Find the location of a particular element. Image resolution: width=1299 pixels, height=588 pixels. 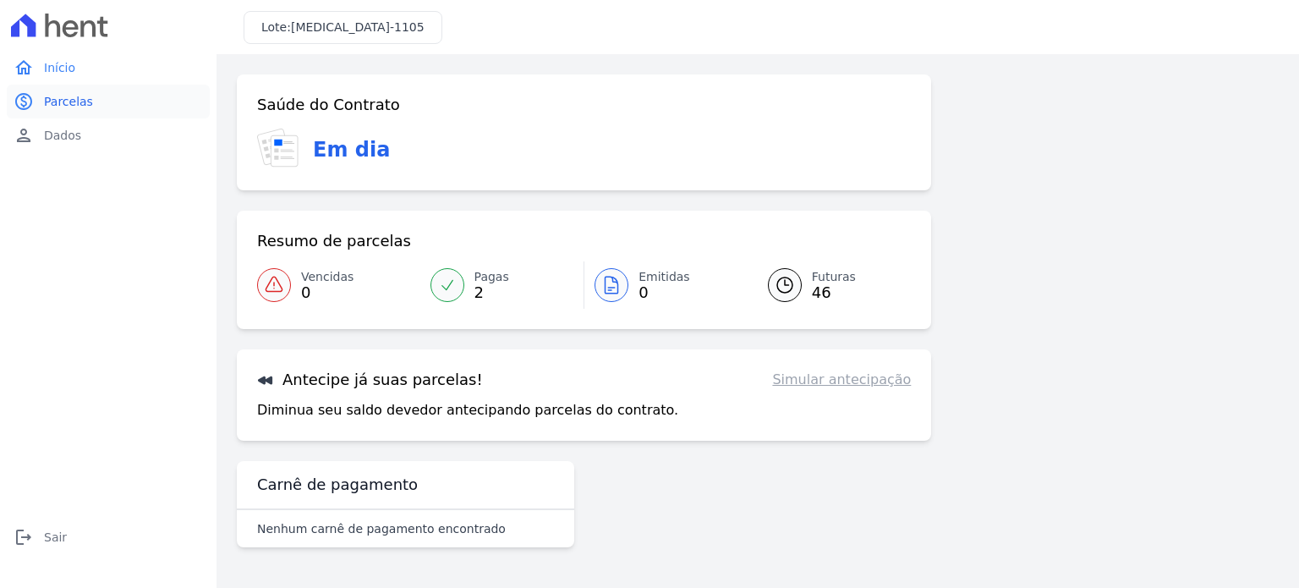

span: 46 is located at coordinates (834, 293).